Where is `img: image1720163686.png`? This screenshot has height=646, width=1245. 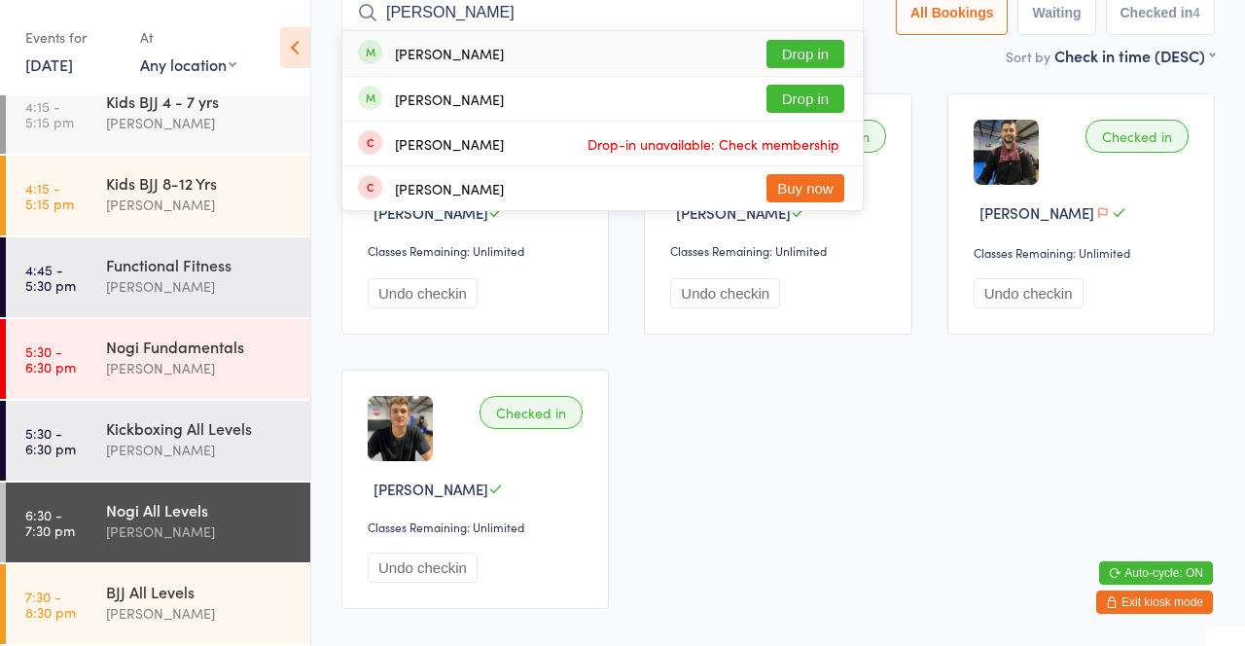 img: image1720163686.png is located at coordinates (1005, 152).